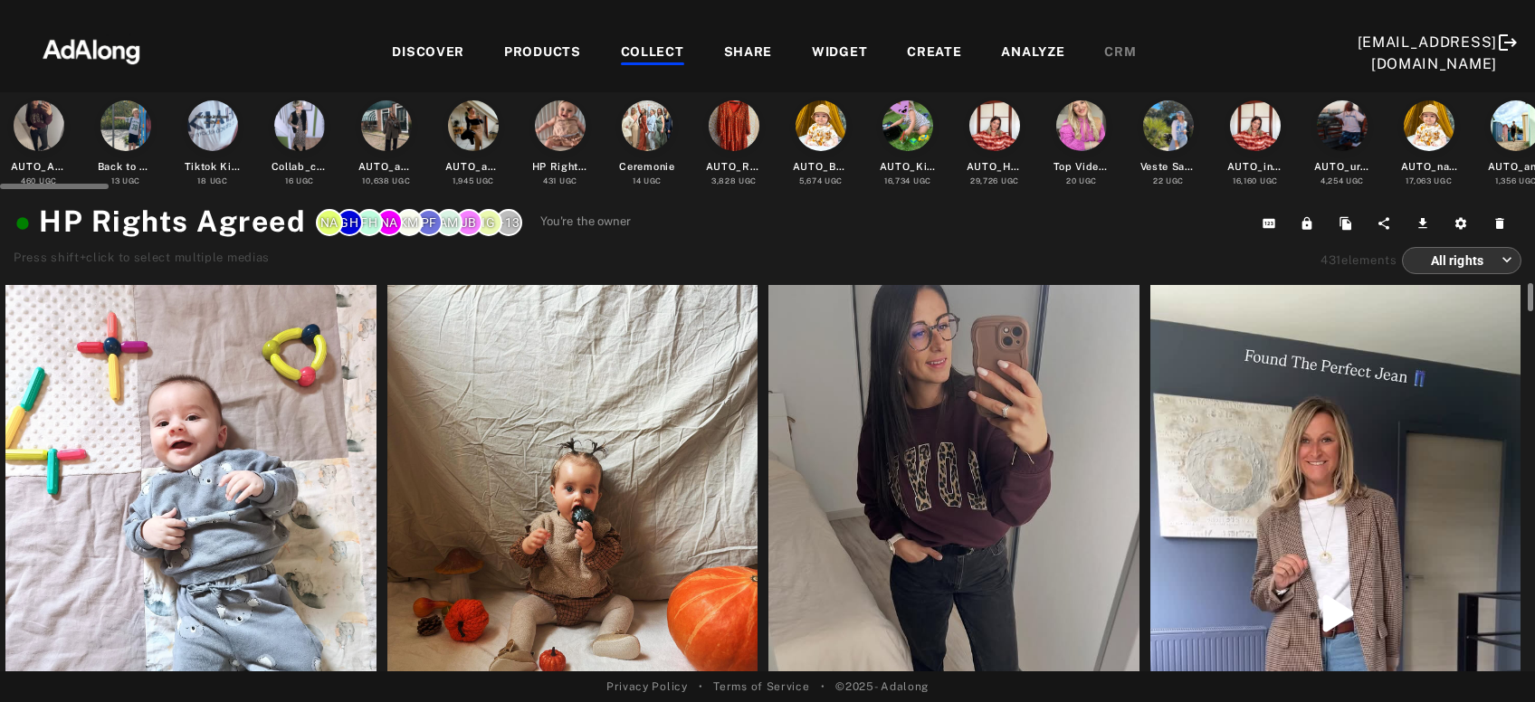 The image size is (1535, 702). What do you see at coordinates (1429, 167) in the screenshot?
I see `div: AUTO_nature` at bounding box center [1429, 167].